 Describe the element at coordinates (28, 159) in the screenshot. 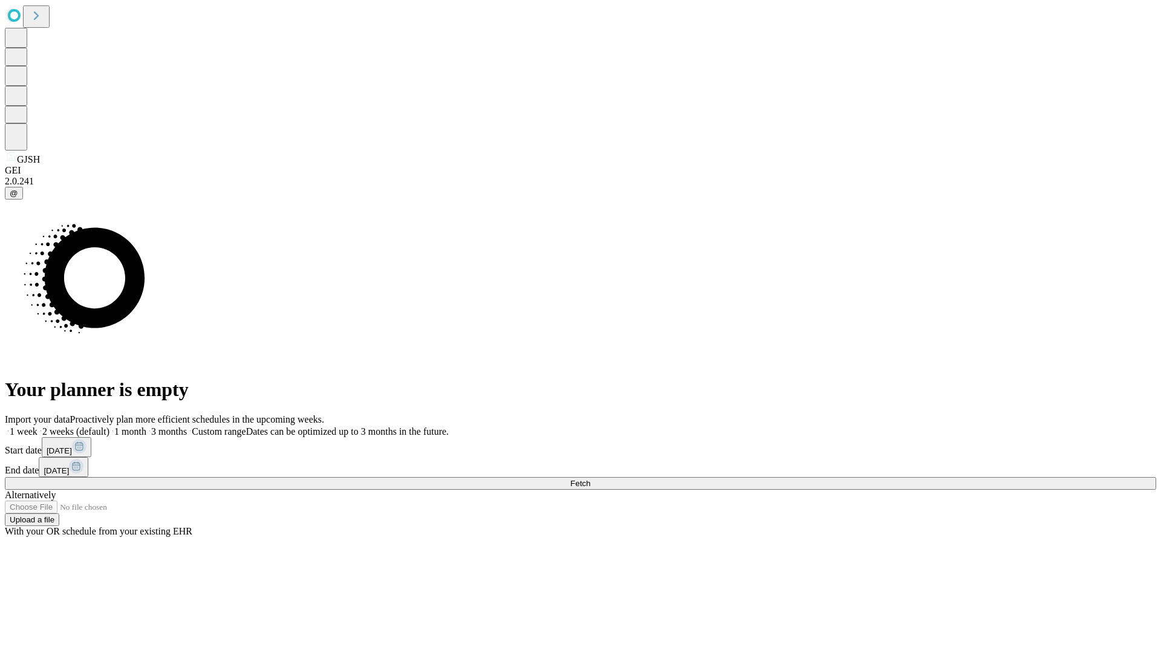

I see `span: GJSH` at that location.